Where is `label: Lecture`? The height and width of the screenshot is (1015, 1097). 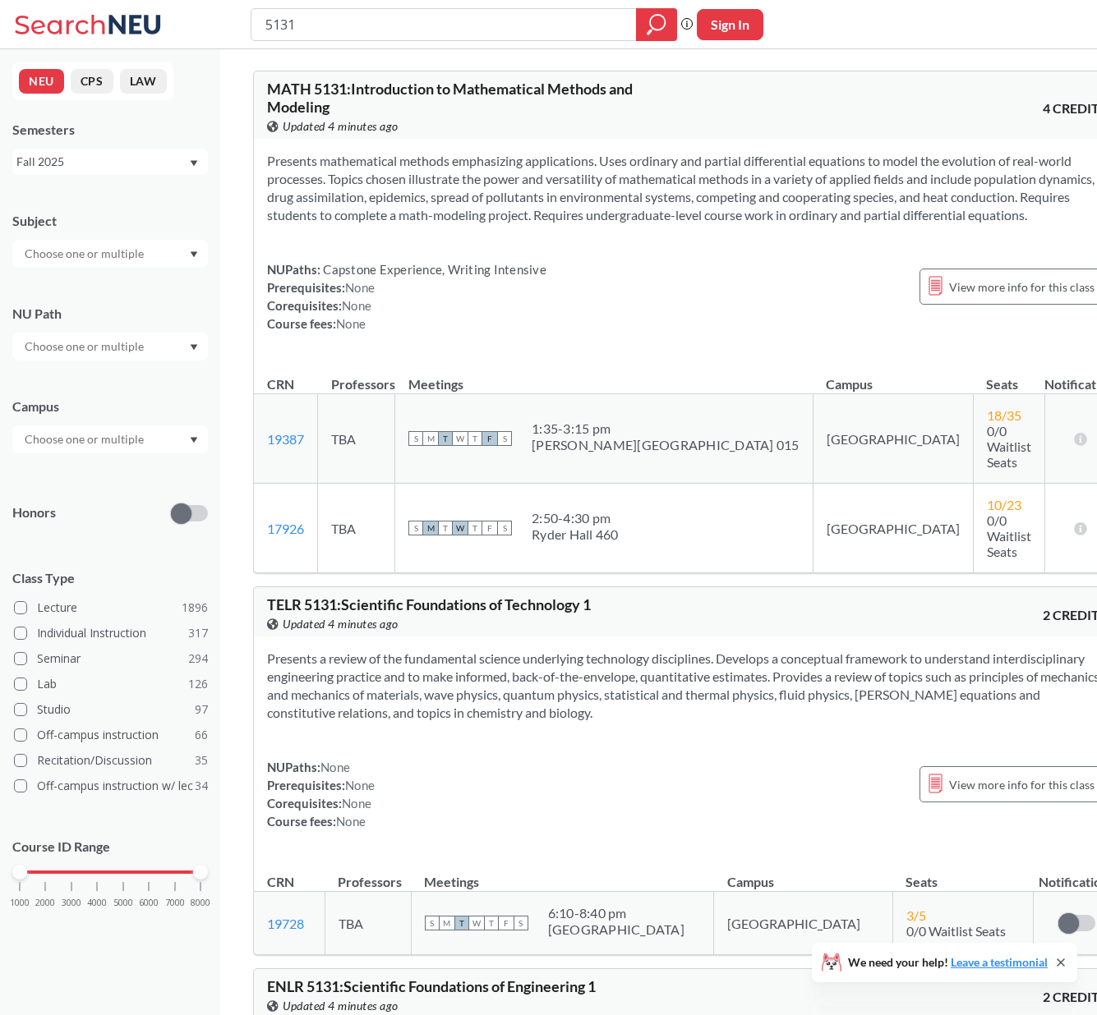 label: Lecture is located at coordinates (111, 608).